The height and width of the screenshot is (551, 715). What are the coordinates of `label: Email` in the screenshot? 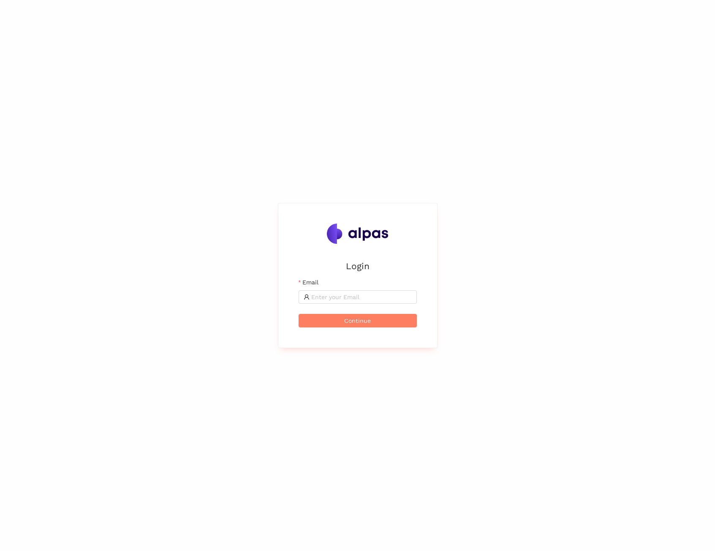 It's located at (308, 282).